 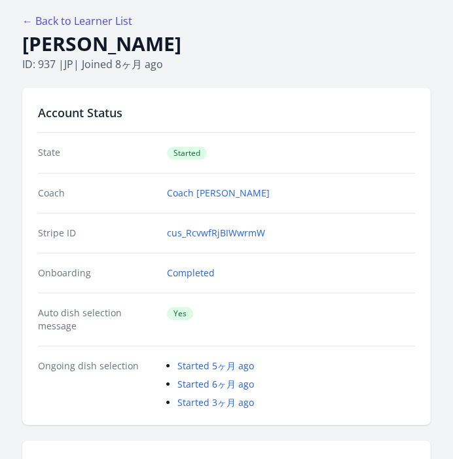 What do you see at coordinates (227, 64) in the screenshot?
I see `p: ID: 937 | | Joined 8ヶ月 ago` at bounding box center [227, 64].